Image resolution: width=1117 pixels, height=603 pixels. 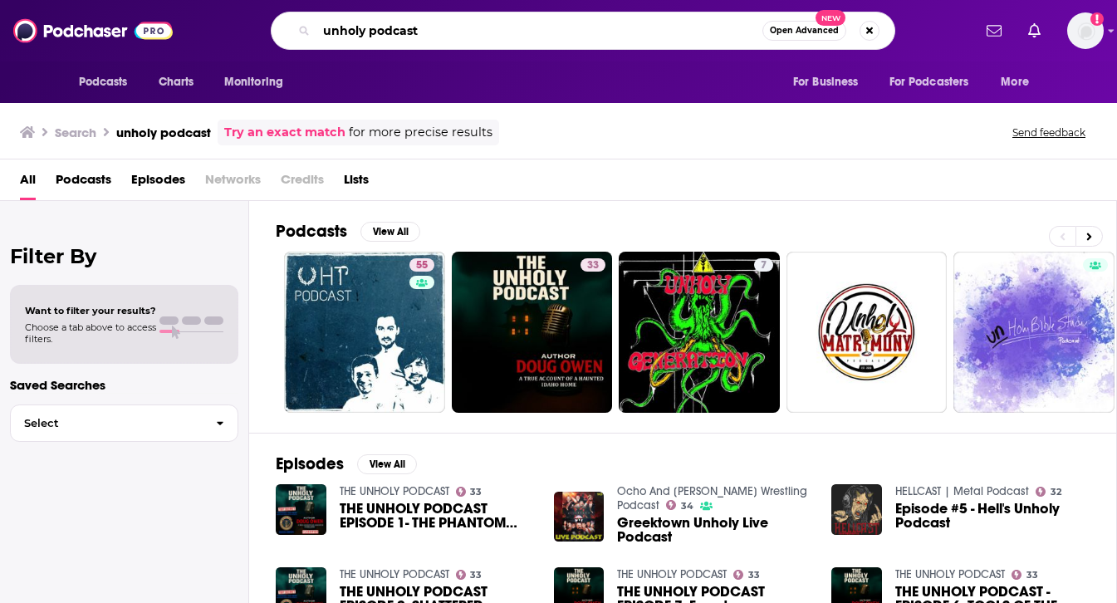 I want to click on img: User Profile, so click(x=1086, y=31).